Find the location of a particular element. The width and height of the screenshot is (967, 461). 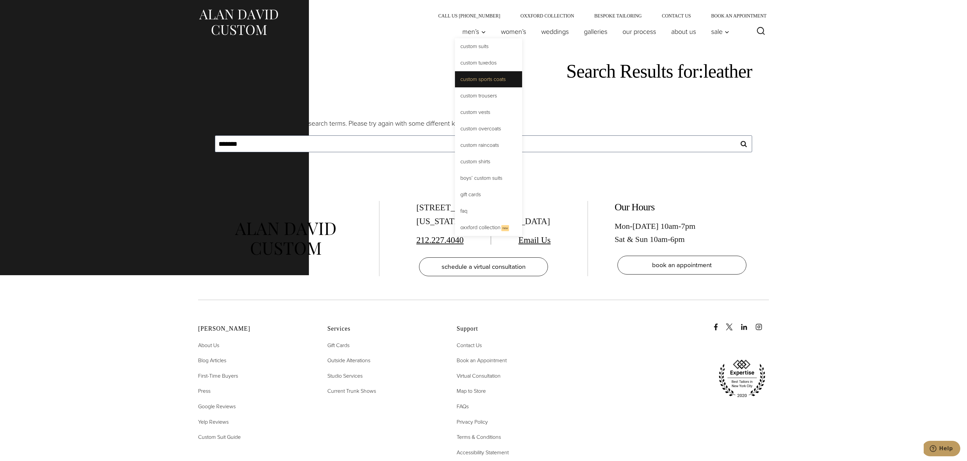

a: Custom Overcoats is located at coordinates (488, 129).